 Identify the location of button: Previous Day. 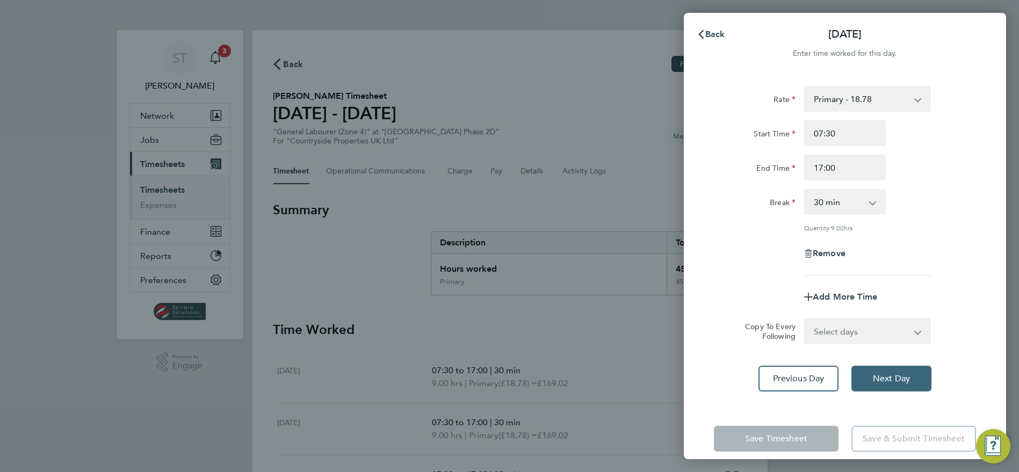
(798, 379).